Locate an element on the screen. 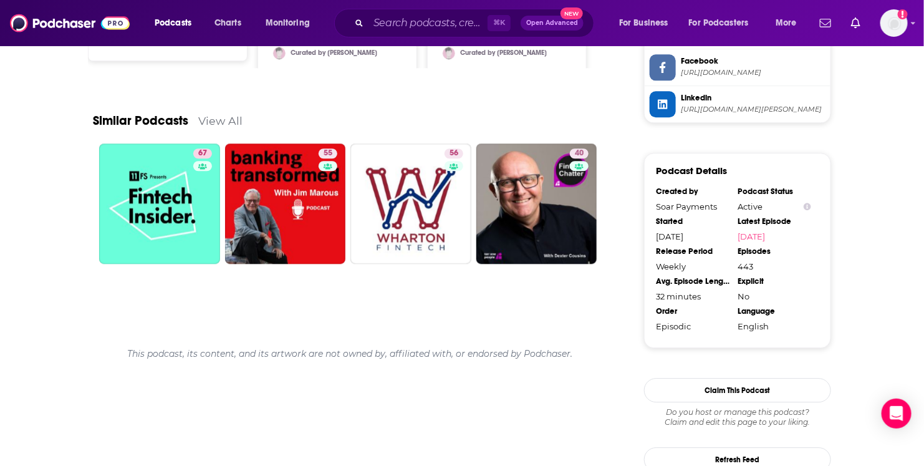 Image resolution: width=924 pixels, height=466 pixels. span: Podcasts is located at coordinates (173, 23).